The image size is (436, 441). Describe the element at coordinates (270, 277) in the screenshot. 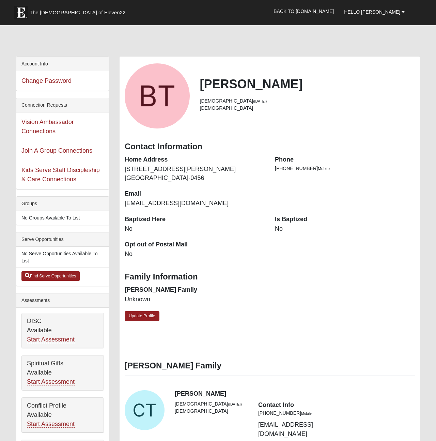

I see `h3: Family Information` at that location.